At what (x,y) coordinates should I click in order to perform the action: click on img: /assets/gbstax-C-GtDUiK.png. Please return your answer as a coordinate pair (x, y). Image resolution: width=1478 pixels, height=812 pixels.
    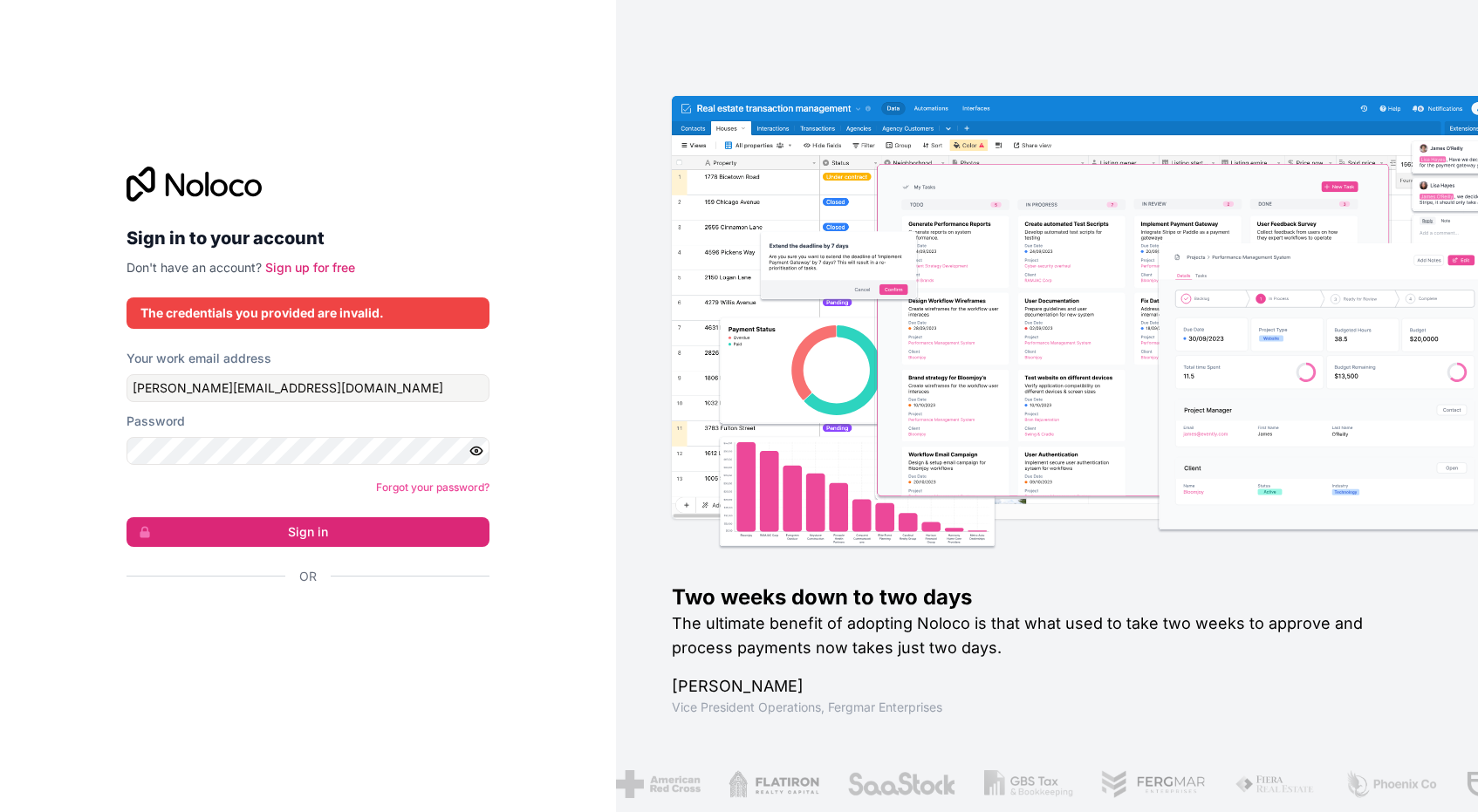
    Looking at the image, I should click on (1029, 784).